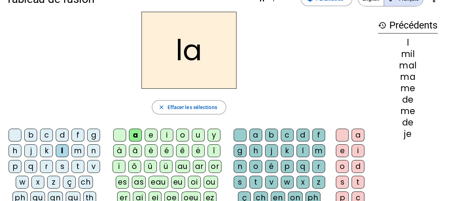 This screenshot has height=201, width=449. What do you see at coordinates (192, 107) in the screenshot?
I see `span: Effacer les sélections` at bounding box center [192, 107].